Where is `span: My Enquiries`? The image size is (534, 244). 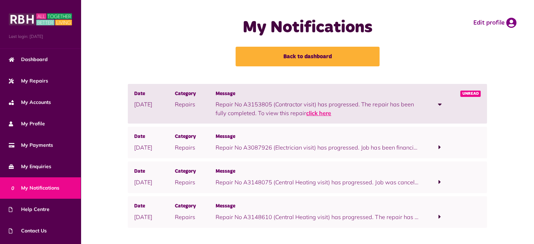
span: My Enquiries is located at coordinates (30, 167).